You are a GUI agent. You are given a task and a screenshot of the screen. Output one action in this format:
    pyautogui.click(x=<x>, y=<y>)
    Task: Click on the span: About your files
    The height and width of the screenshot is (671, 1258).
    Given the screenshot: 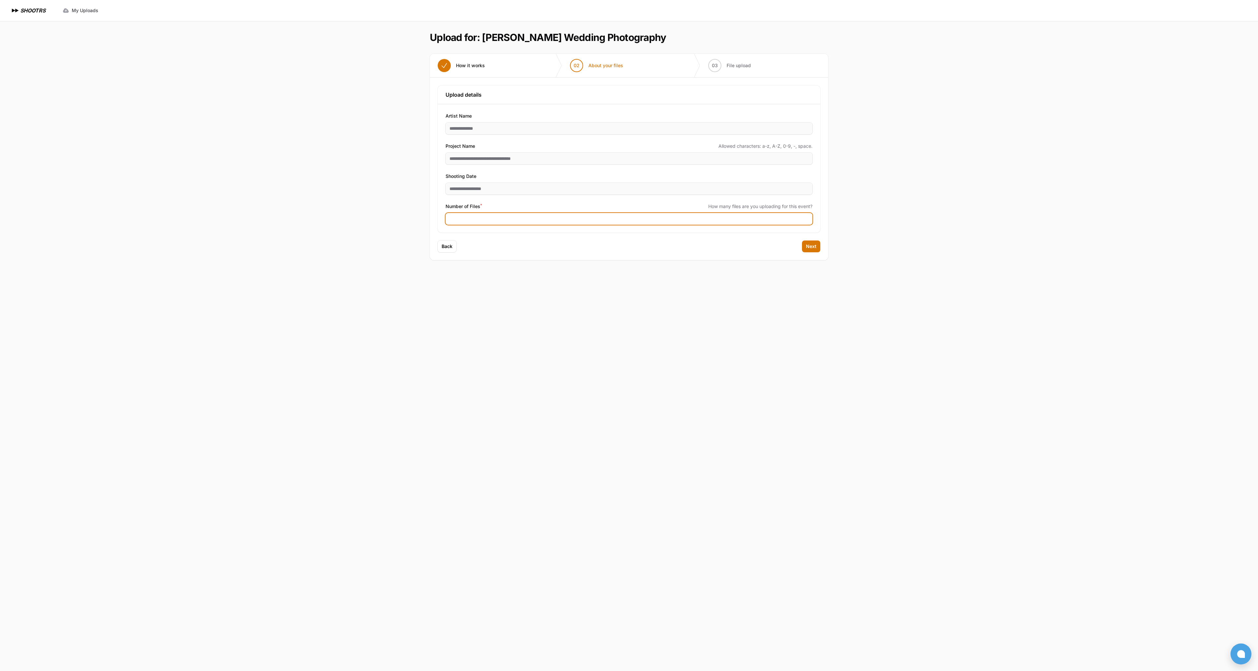 What is the action you would take?
    pyautogui.click(x=606, y=66)
    